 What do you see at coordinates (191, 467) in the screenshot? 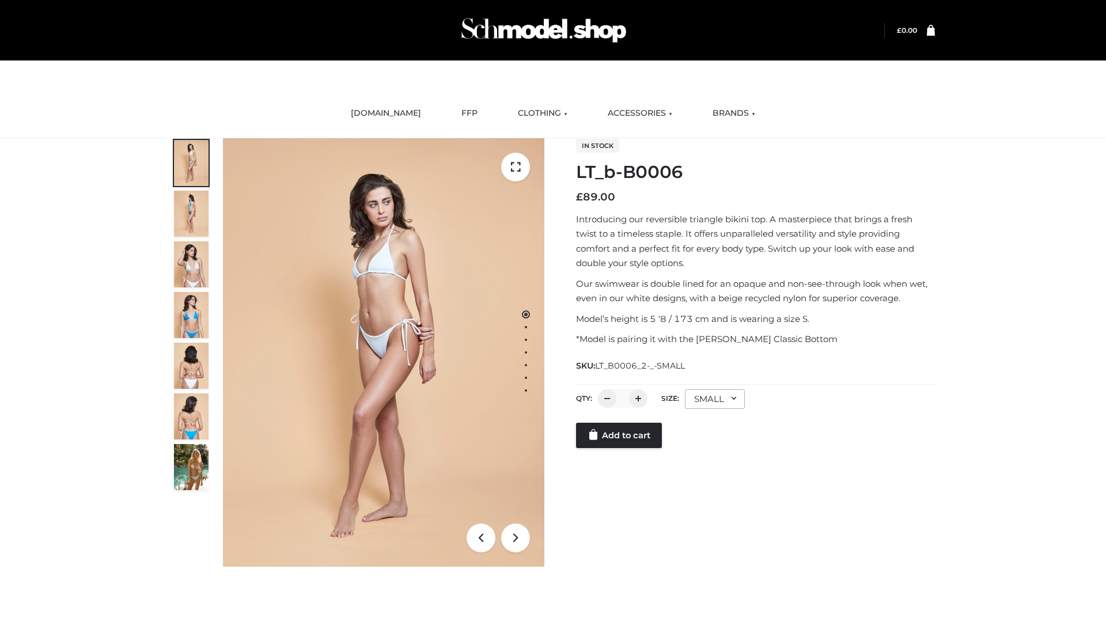
I see `img: Arieltop_CloudNine_AzureSky2.jpg` at bounding box center [191, 467].